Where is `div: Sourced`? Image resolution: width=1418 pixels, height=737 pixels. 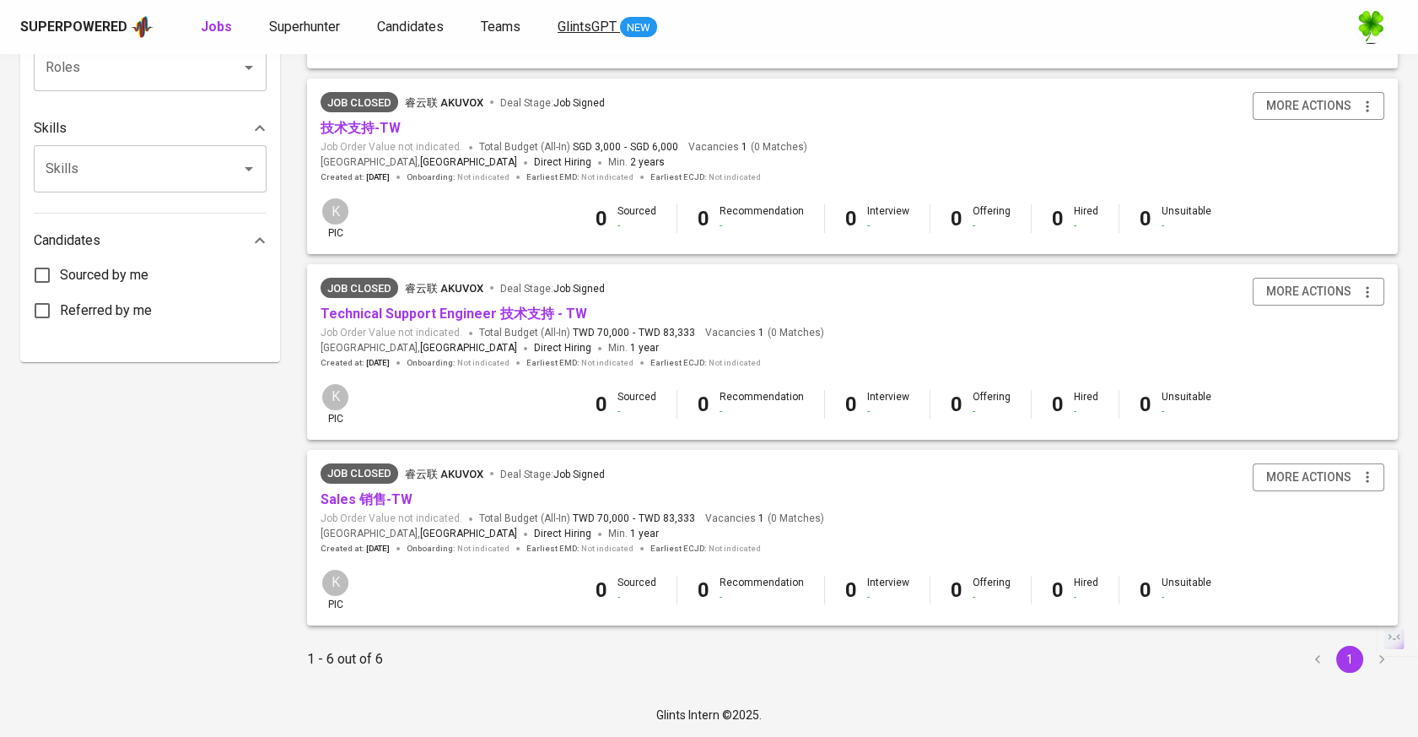
div: Sourced is located at coordinates (637, 590).